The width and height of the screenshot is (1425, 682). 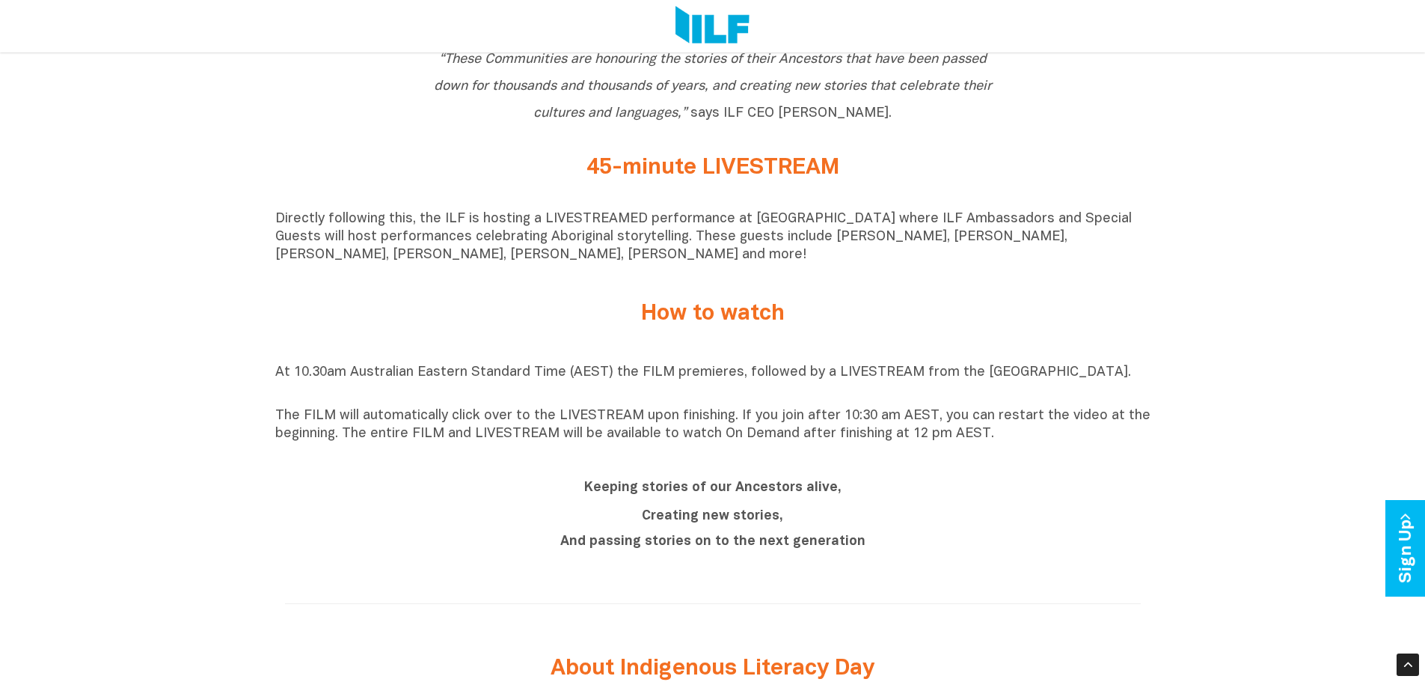 I want to click on p: The FILM will automatically click over to the LIVESTREAM upon finishing. If you join after 10:30 ..., so click(x=713, y=425).